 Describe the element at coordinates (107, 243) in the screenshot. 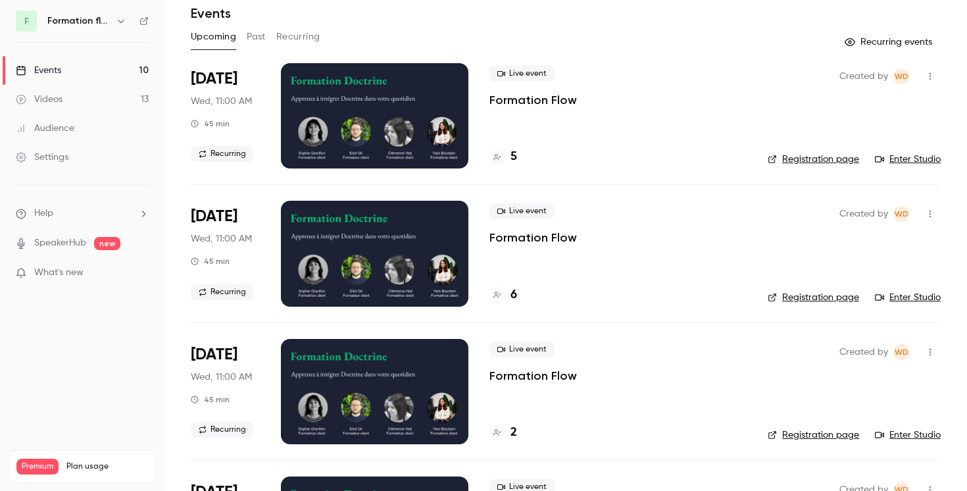

I see `span: new` at that location.